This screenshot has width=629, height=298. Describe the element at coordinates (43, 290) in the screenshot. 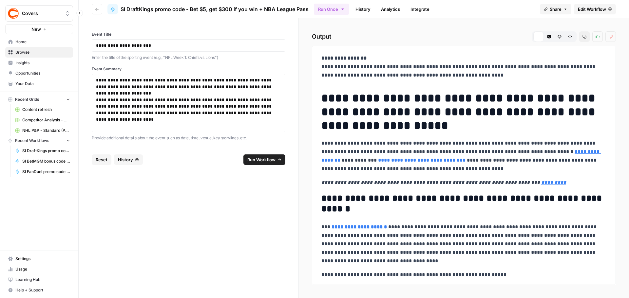

I see `span: Help + Support` at that location.